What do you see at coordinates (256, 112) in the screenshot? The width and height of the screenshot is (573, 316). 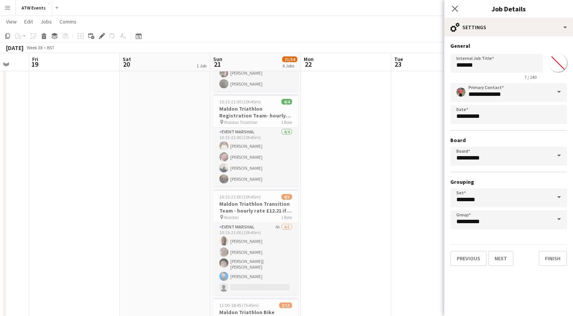 I see `h3: Maldon Triathlon Registration Team- hourly rate - £12.21 if over 21` at bounding box center [256, 112].